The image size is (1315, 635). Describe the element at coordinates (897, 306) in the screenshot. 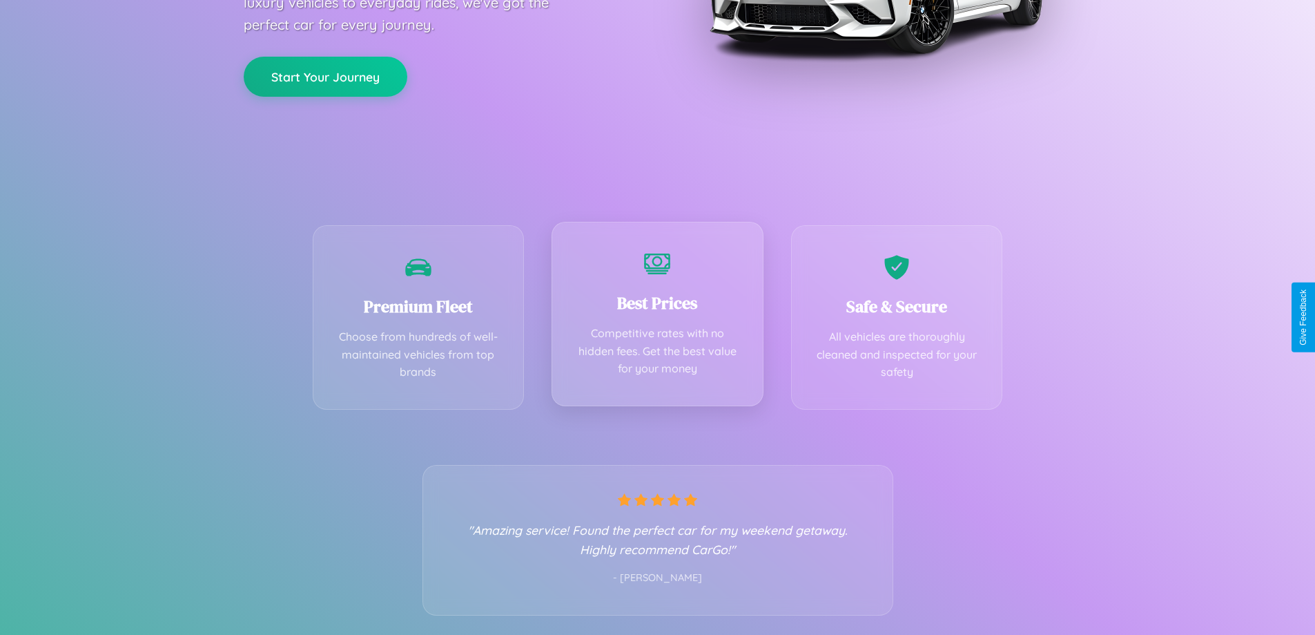

I see `h3: Safe & Secure` at that location.